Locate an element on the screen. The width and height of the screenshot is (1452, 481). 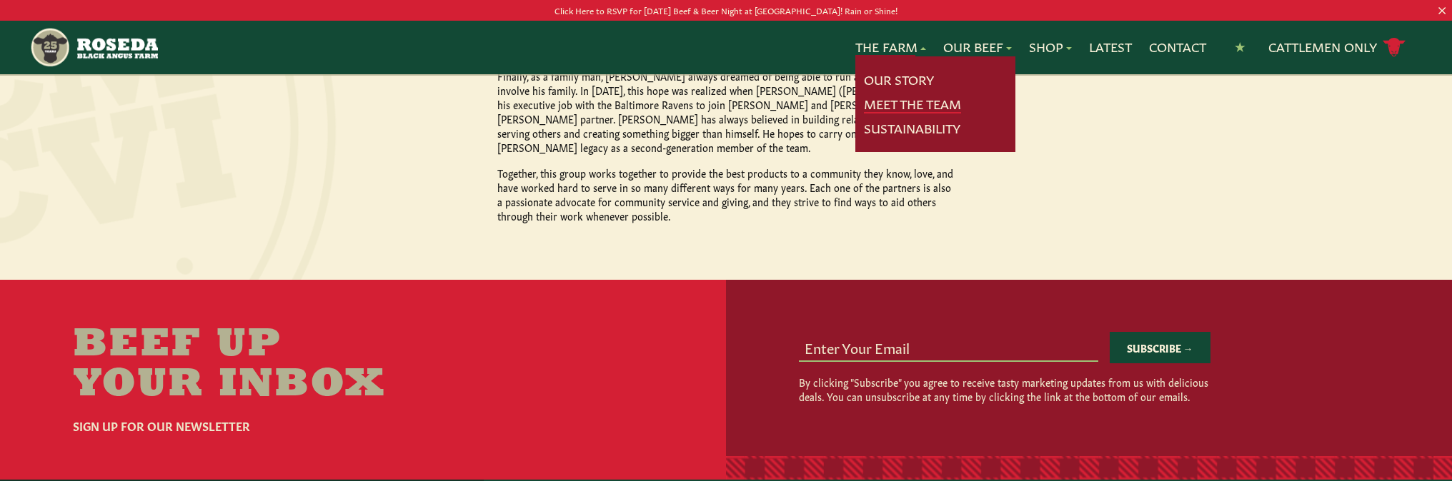
p: By clicking "Subscribe" you agree to receive tasty marketing updates from us with delicious deals... is located at coordinates (1004, 389).